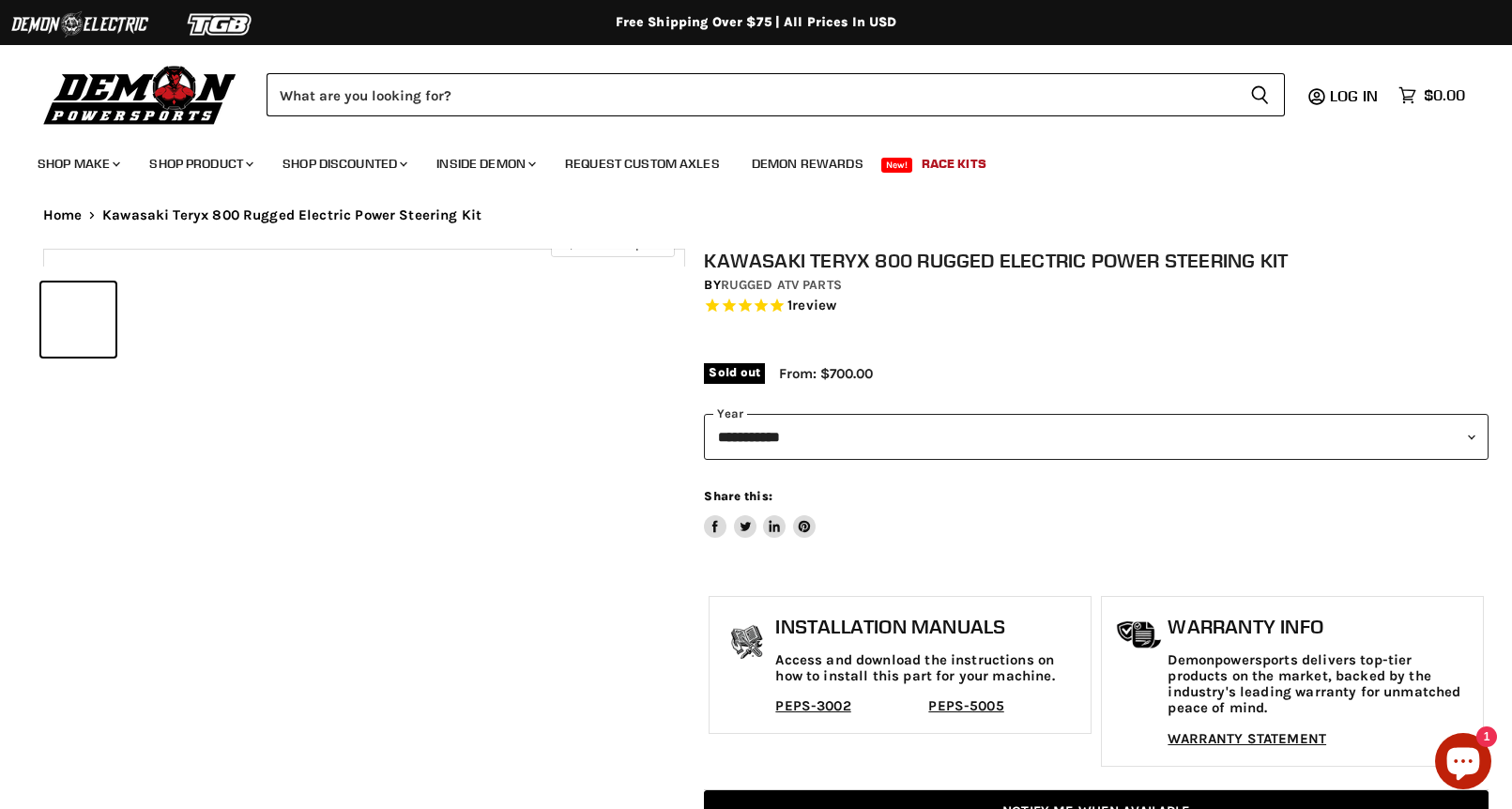 The width and height of the screenshot is (1512, 809). I want to click on a: Demon Rewards, so click(807, 163).